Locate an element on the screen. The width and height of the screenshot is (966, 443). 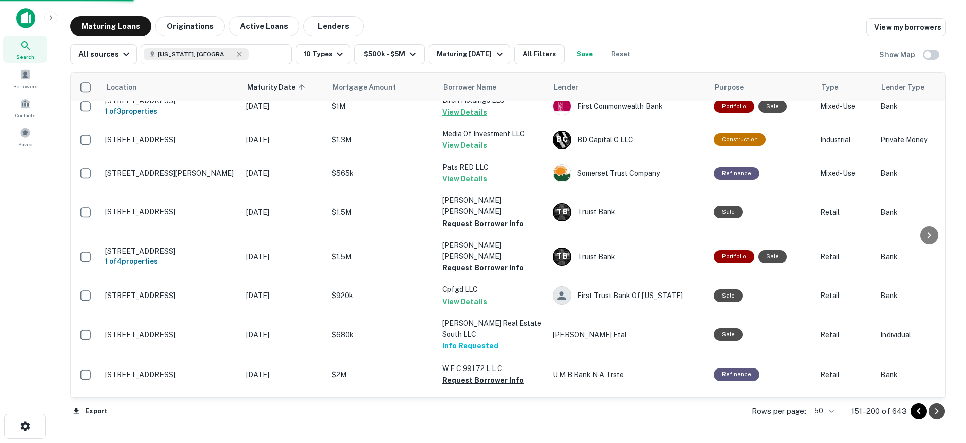
button: Go to next page is located at coordinates (937, 411).